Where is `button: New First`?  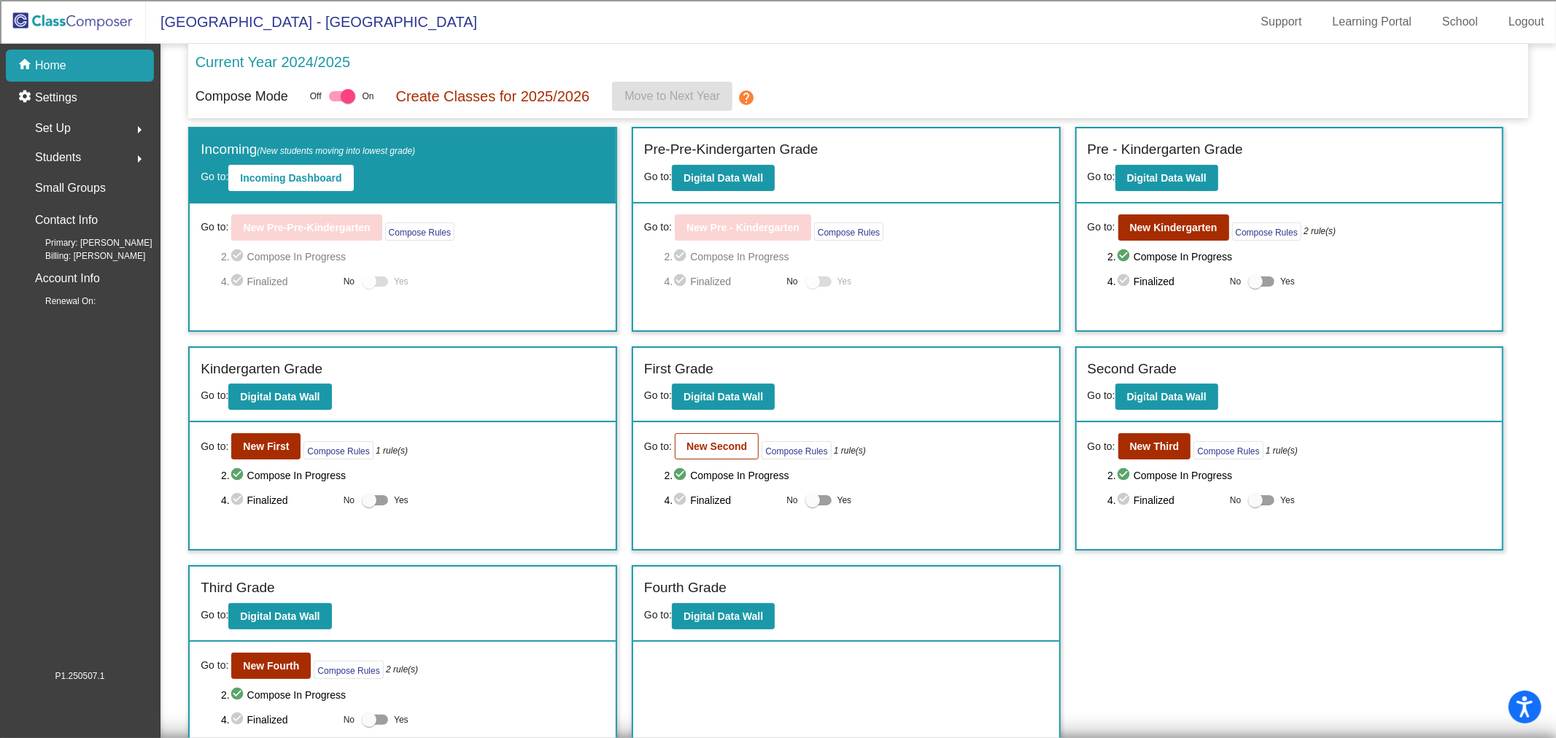 button: New First is located at coordinates (266, 447).